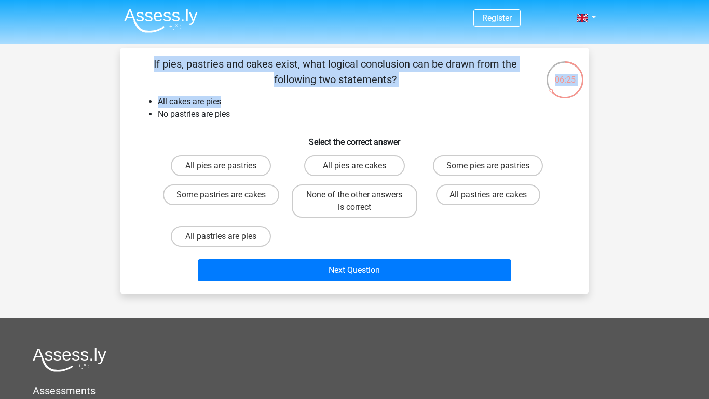 The image size is (709, 399). Describe the element at coordinates (354, 166) in the screenshot. I see `label: All pies are cakes` at that location.